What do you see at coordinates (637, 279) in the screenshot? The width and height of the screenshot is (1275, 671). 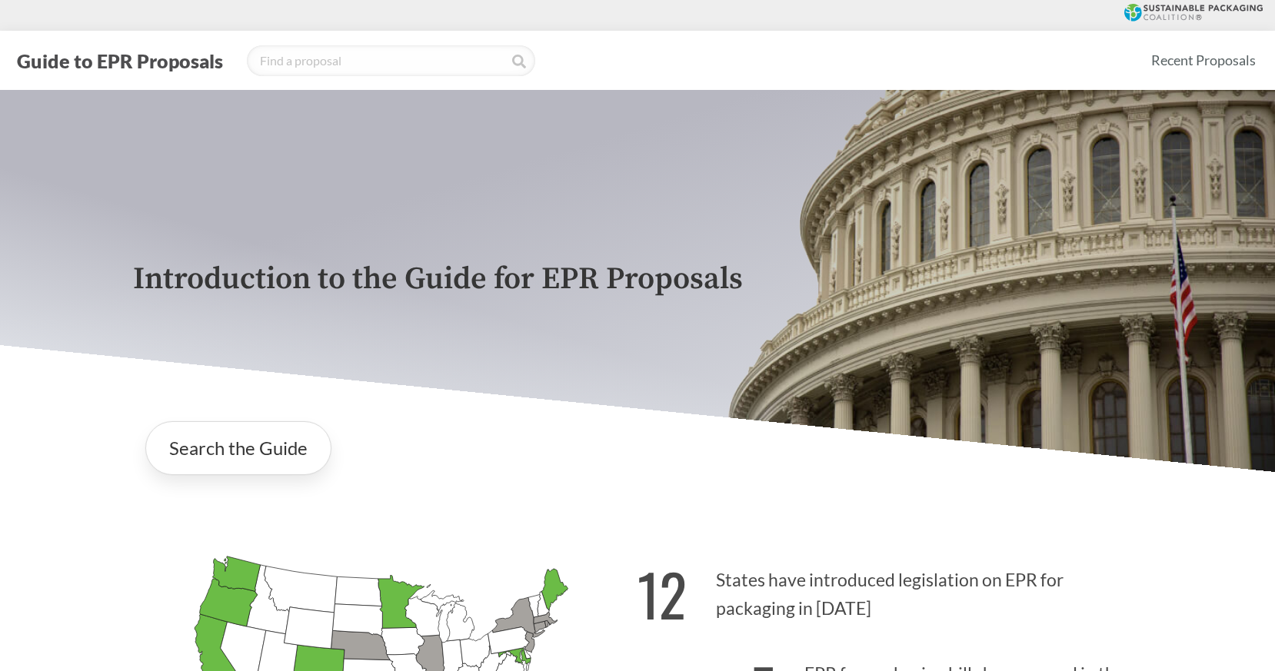 I see `p: Introduction to the Guide for EPR Proposals` at bounding box center [637, 279].